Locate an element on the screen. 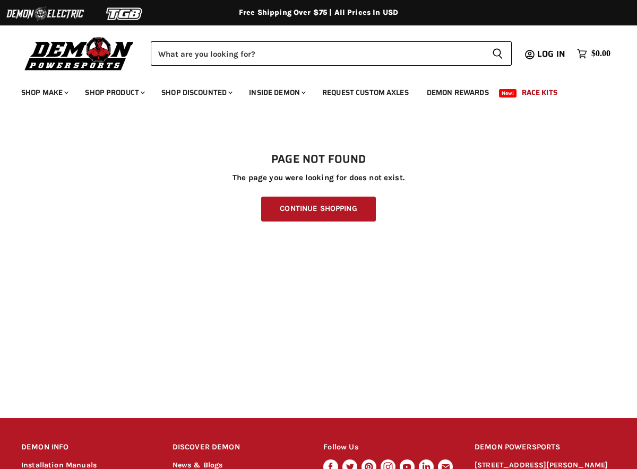  span: $0.00 is located at coordinates (600, 54).